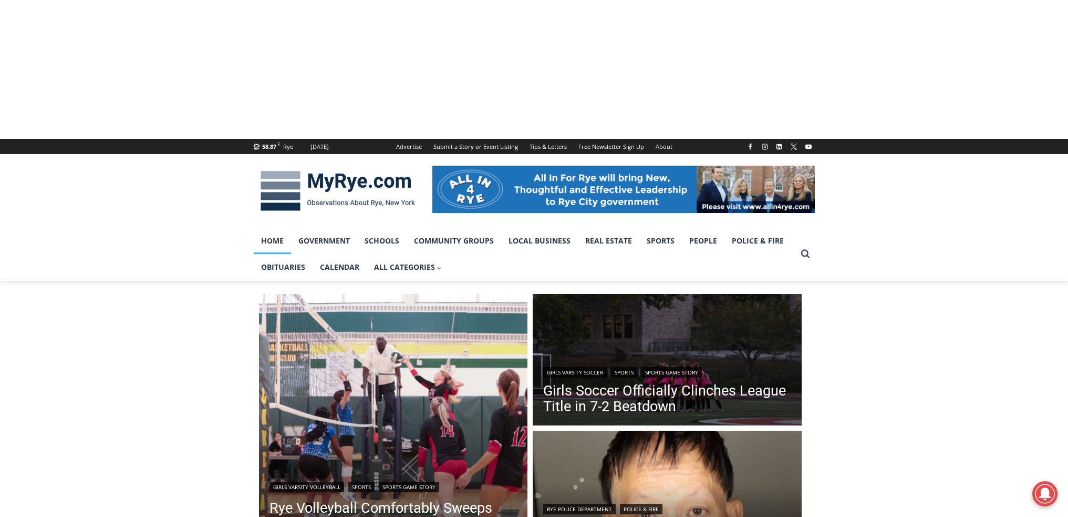  What do you see at coordinates (575, 372) in the screenshot?
I see `a: Girls Varsity Soccer` at bounding box center [575, 372].